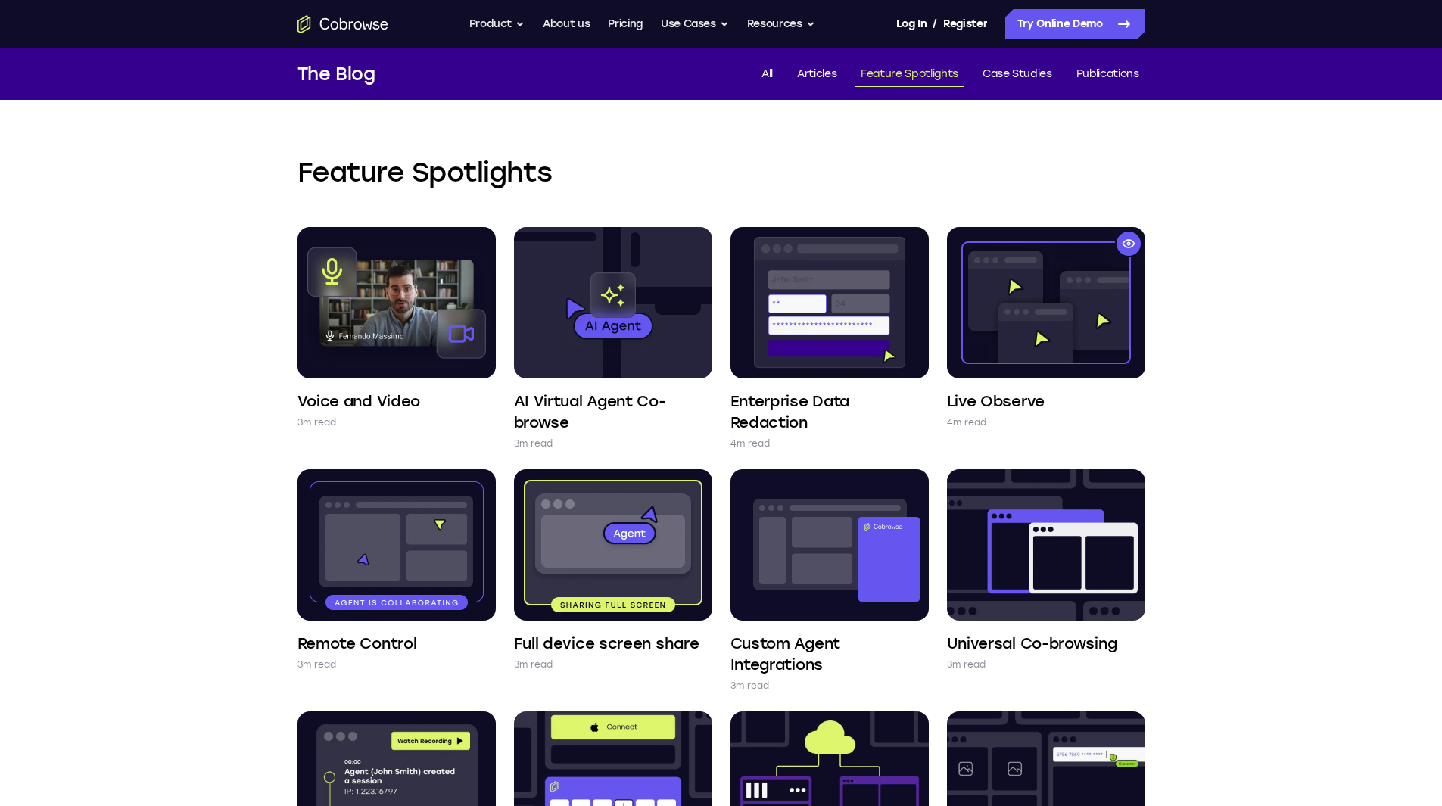 This screenshot has height=806, width=1442. What do you see at coordinates (767, 74) in the screenshot?
I see `a: All` at bounding box center [767, 74].